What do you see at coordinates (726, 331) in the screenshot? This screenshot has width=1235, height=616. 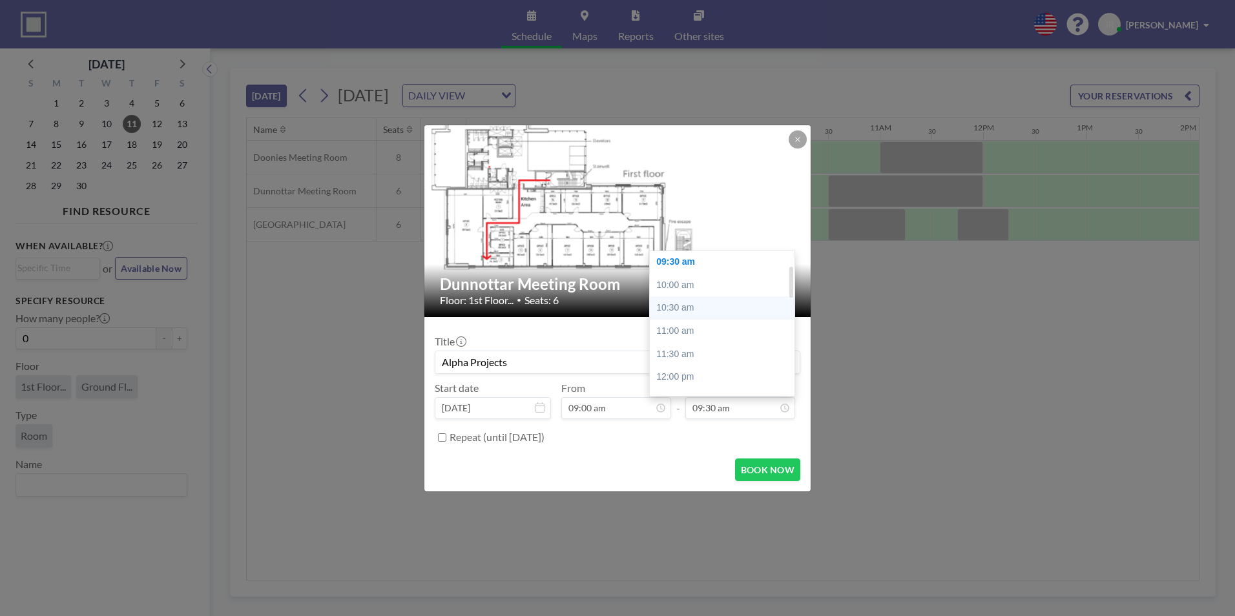 I see `div: 11:00 am` at bounding box center [726, 331].